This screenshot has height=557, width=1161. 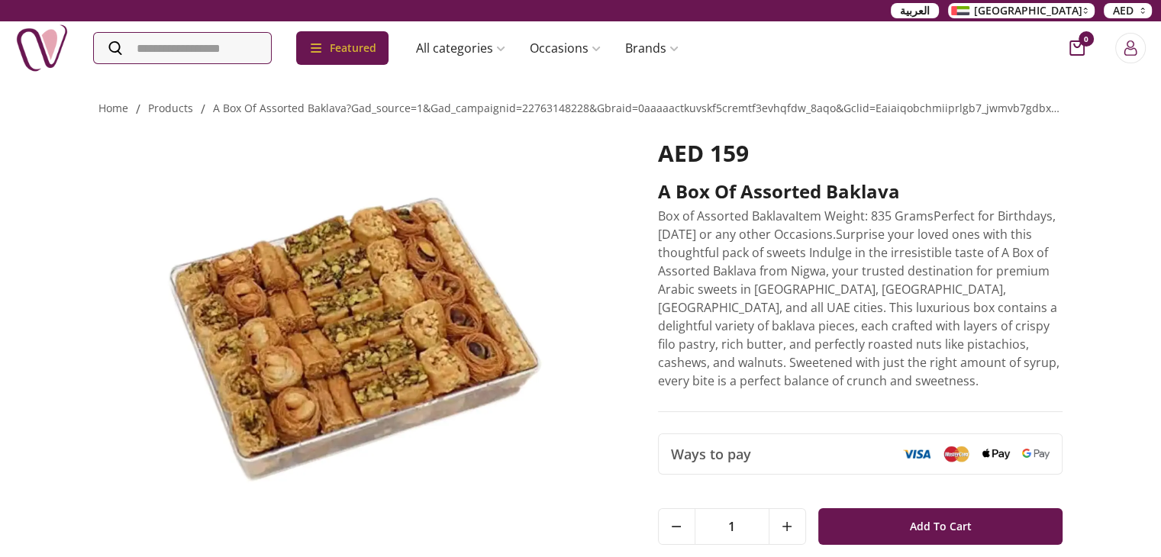 What do you see at coordinates (996, 454) in the screenshot?
I see `img: Apple Pay` at bounding box center [996, 454].